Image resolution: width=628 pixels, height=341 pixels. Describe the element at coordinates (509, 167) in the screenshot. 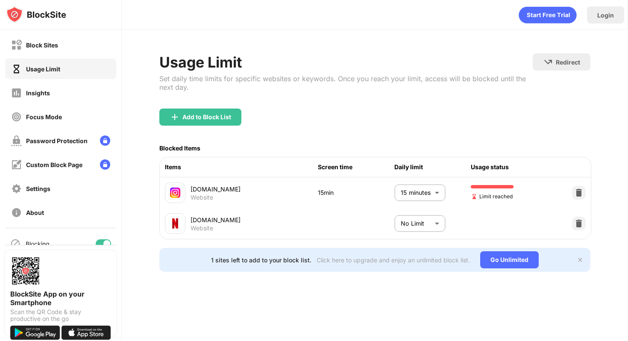

I see `div: Usage status` at that location.